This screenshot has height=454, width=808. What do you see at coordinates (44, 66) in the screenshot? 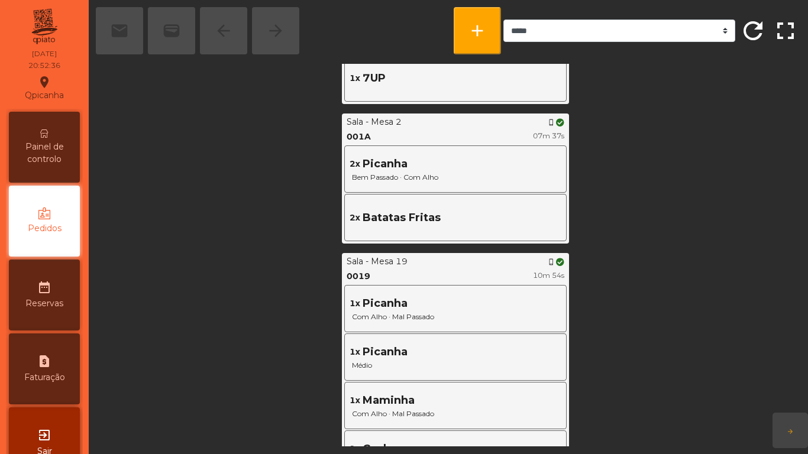
I see `div: 20:52:36` at bounding box center [44, 66].